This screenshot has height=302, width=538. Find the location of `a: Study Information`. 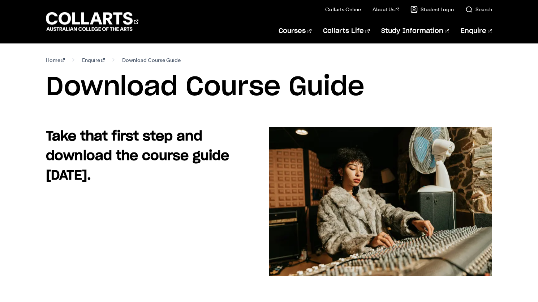

a: Study Information is located at coordinates (415, 31).